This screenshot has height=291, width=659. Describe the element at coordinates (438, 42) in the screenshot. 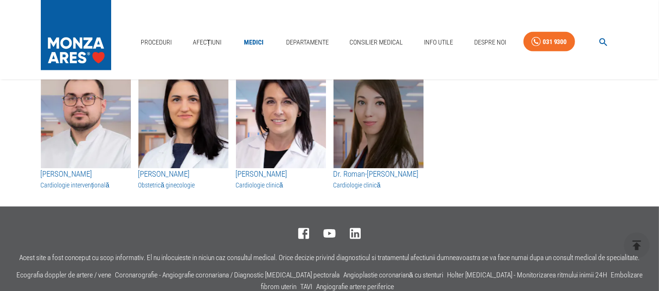

I see `a: Info Utile` at that location.